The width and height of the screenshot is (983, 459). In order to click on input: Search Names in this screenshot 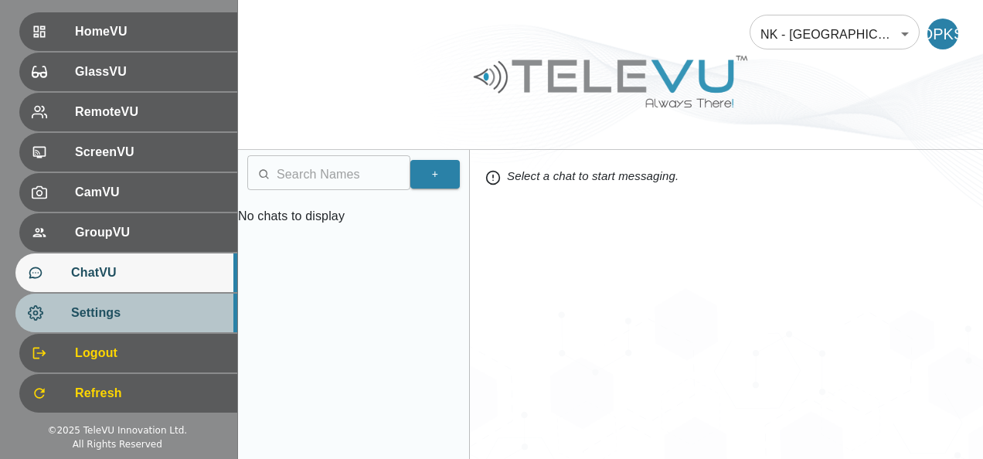, I will do `click(343, 175)`.